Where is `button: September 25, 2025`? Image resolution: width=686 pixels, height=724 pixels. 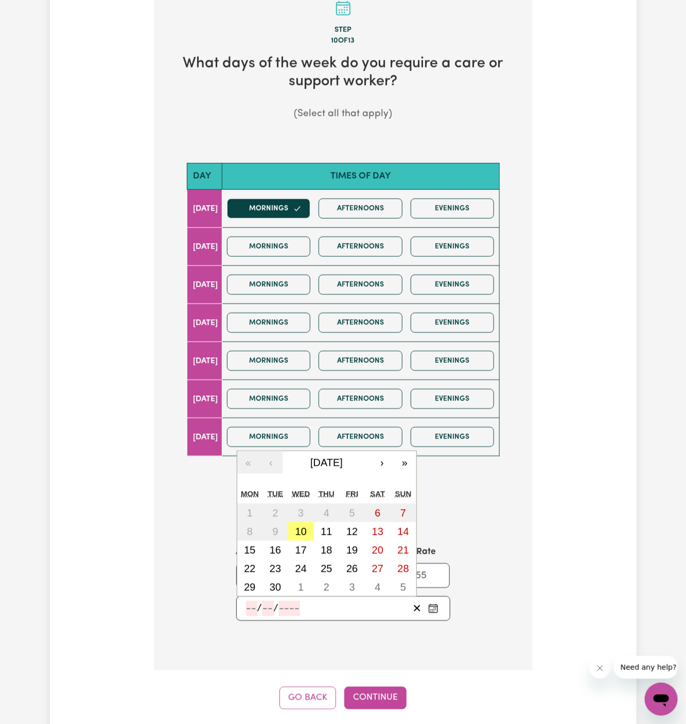
button: September 25, 2025 is located at coordinates (327, 569).